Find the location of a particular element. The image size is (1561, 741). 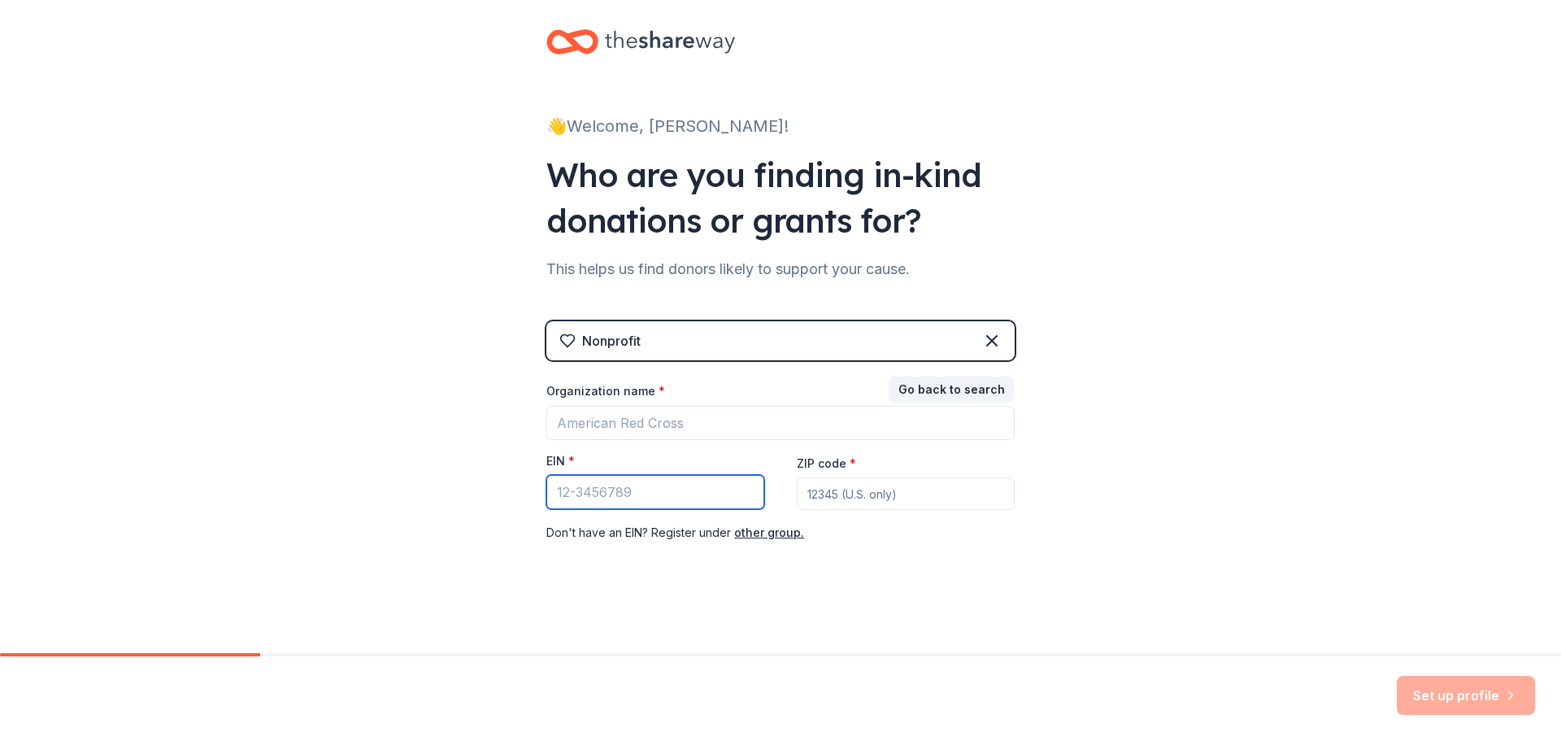

div: Don ' t have an EIN? Register under is located at coordinates (780, 532).